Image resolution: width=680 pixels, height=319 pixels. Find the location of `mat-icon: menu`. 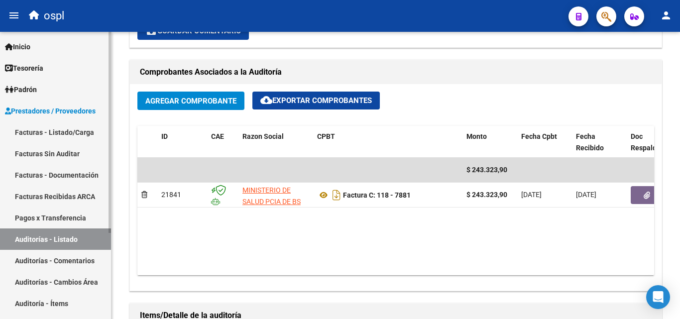

mat-icon: menu is located at coordinates (14, 15).